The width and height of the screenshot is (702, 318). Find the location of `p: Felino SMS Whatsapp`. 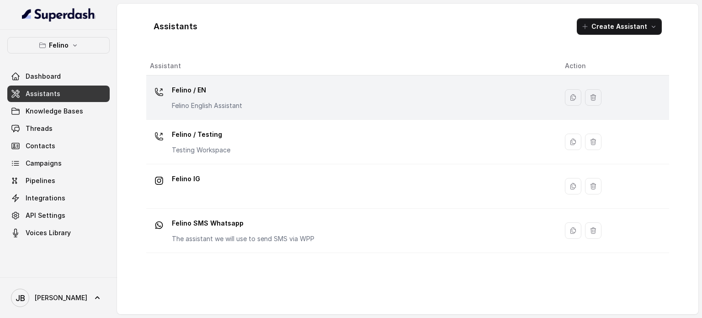

p: Felino SMS Whatsapp is located at coordinates (243, 223).